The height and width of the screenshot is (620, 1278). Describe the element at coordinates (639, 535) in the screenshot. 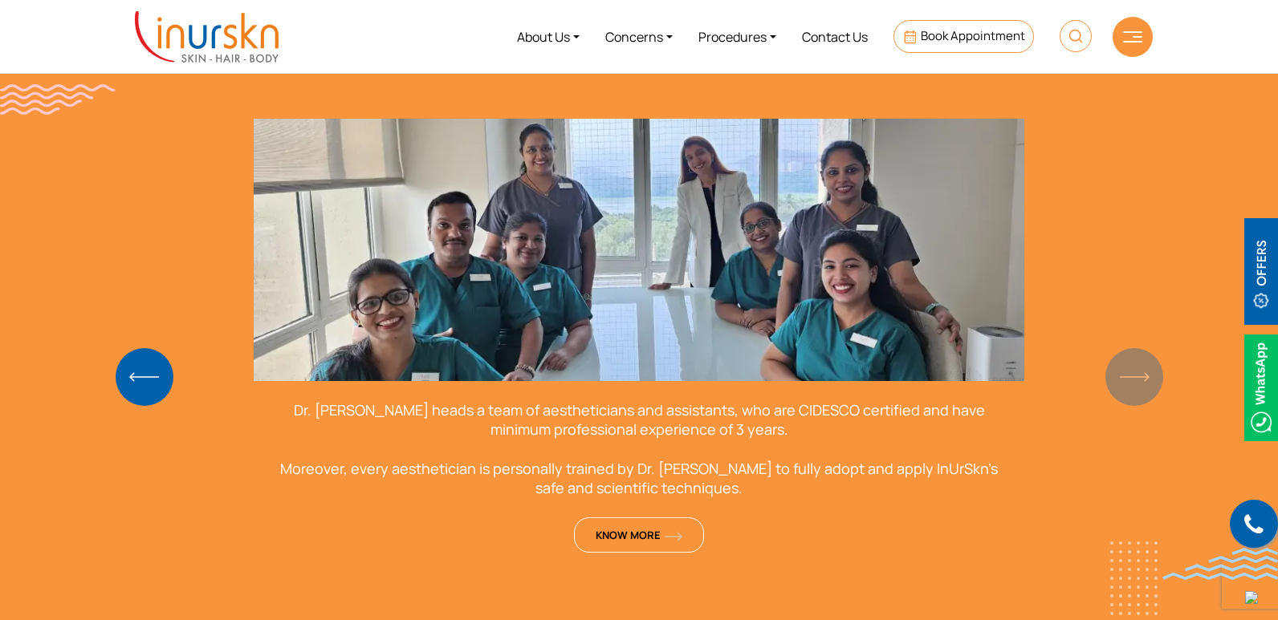

I see `a: KNOW MOREorange-arrow` at that location.